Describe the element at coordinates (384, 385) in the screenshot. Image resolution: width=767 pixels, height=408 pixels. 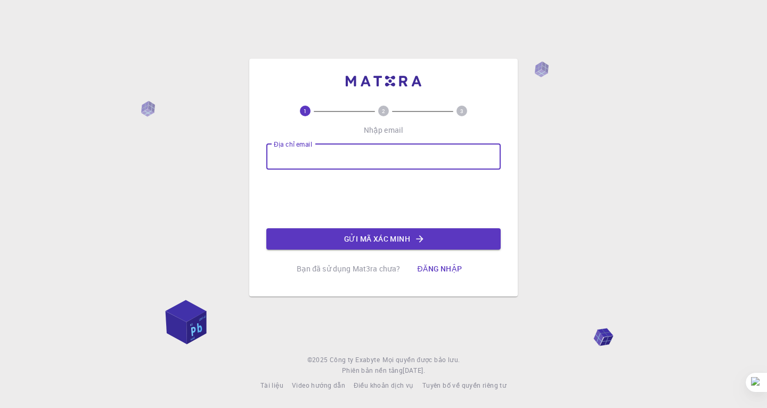
I see `a: Điều khoản dịch vụ` at that location.